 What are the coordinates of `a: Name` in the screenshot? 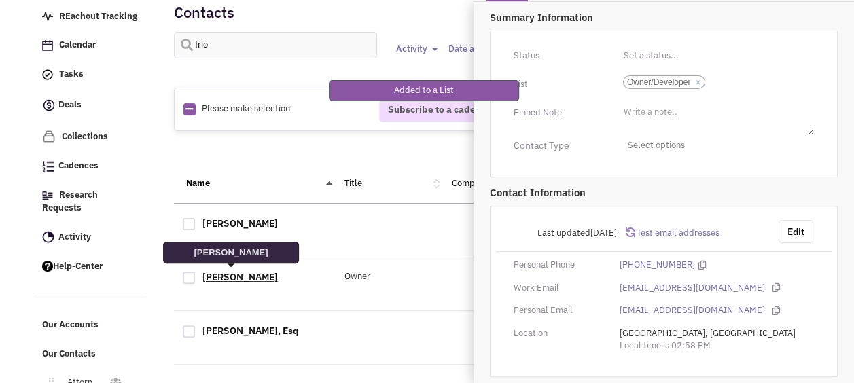 It's located at (198, 183).